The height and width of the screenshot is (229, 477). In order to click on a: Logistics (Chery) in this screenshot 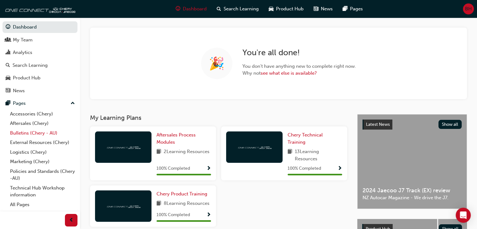, I will do `click(42, 152)`.